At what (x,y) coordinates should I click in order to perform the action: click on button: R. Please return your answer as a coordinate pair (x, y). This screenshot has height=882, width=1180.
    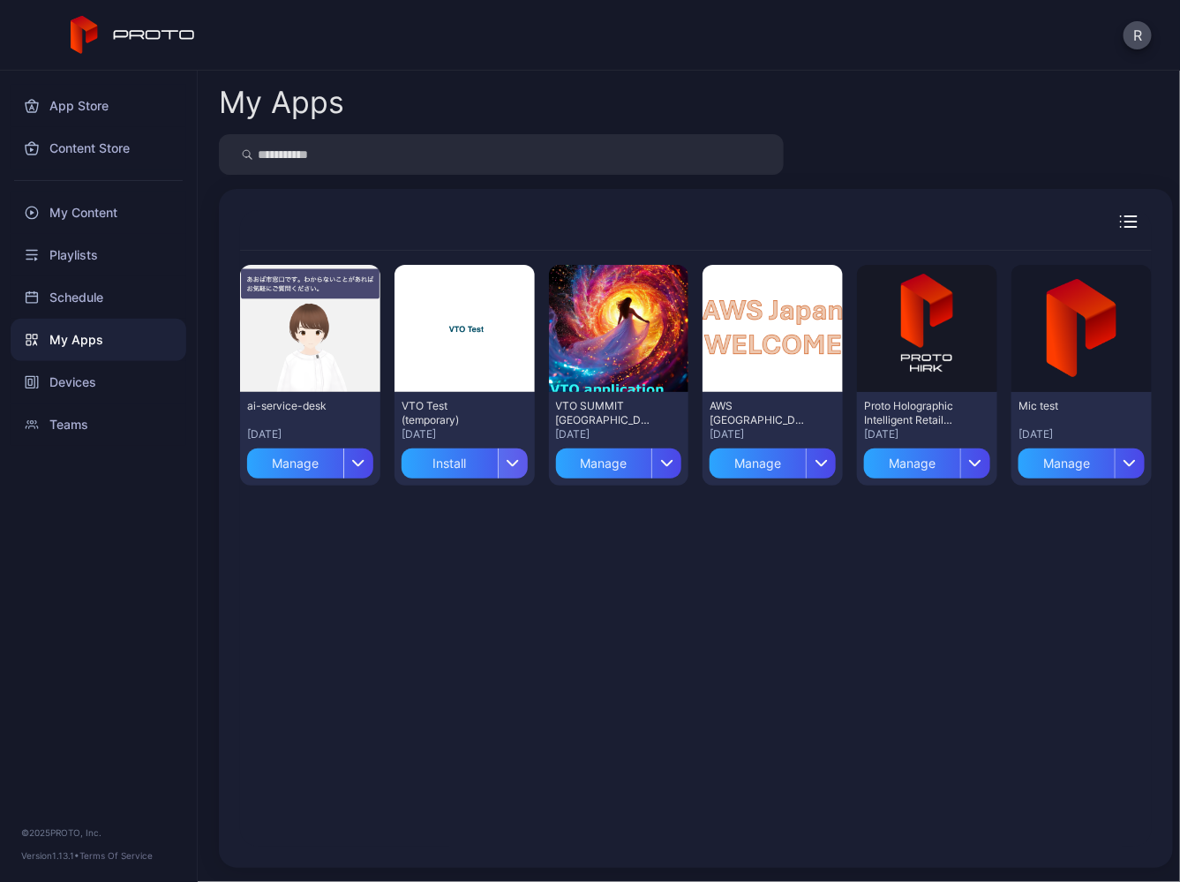
    Looking at the image, I should click on (1138, 35).